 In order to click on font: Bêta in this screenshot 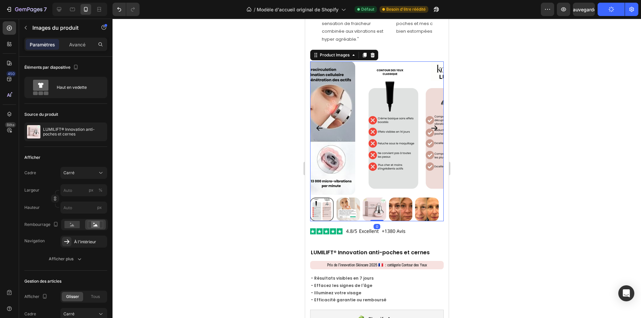, I will do `click(10, 125)`.